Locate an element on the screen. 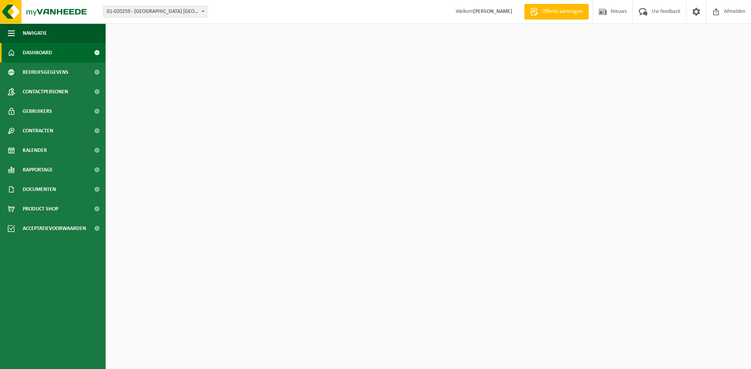 This screenshot has width=751, height=369. span: Offerte aanvragen is located at coordinates (562, 12).